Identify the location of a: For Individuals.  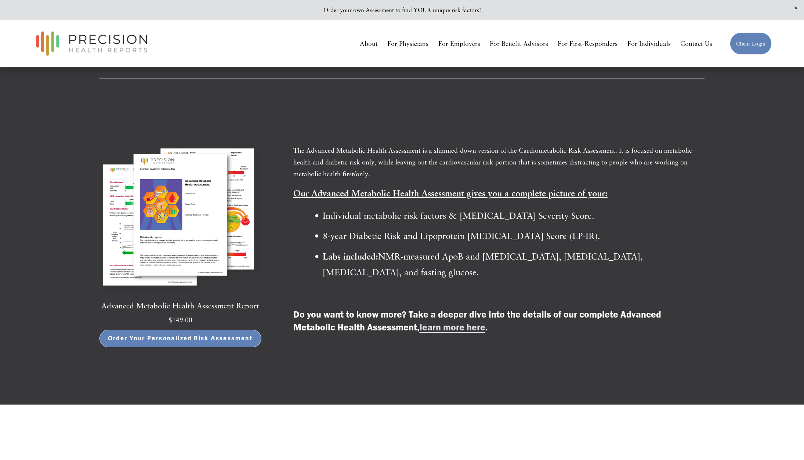
(649, 43).